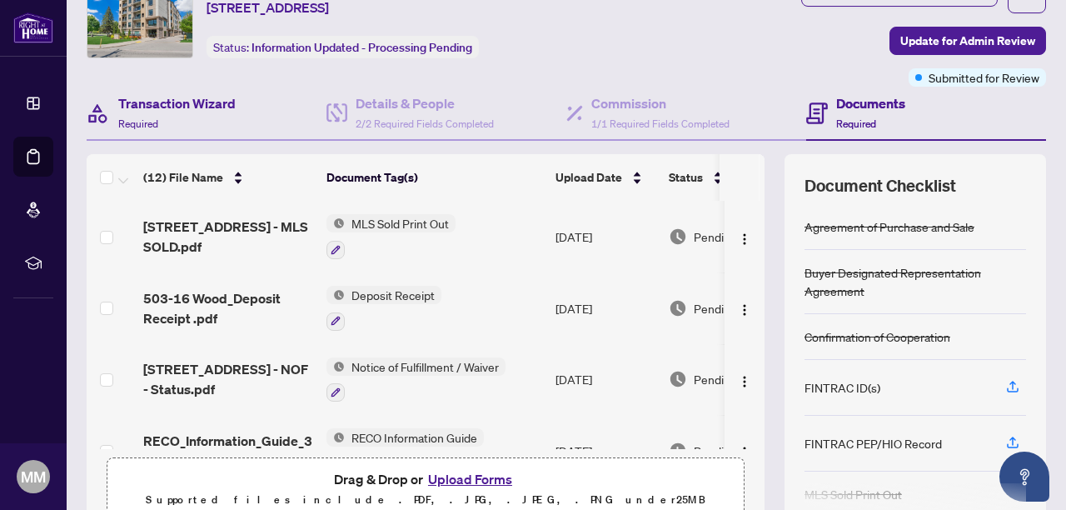  I want to click on button: Status IconRECO Information Guide, so click(405, 450).